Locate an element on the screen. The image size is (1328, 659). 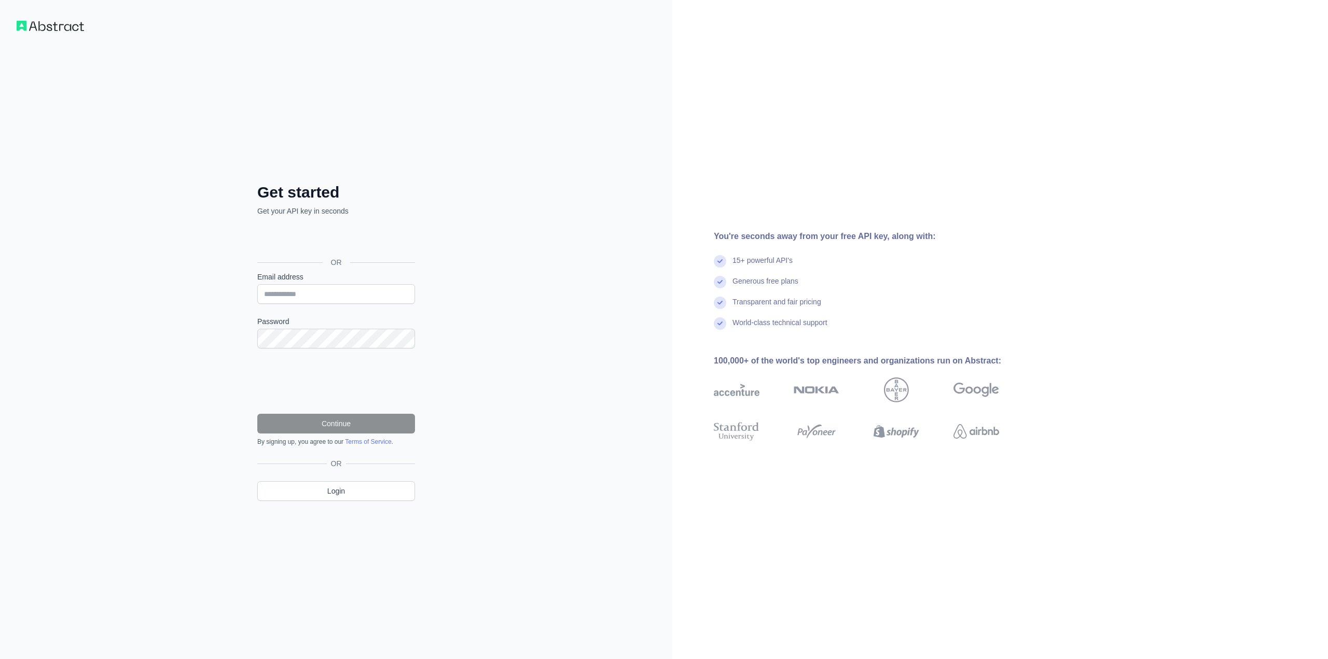
div: 100,000+ of the world's top engineers and organizations run on Abstract: is located at coordinates (873, 361).